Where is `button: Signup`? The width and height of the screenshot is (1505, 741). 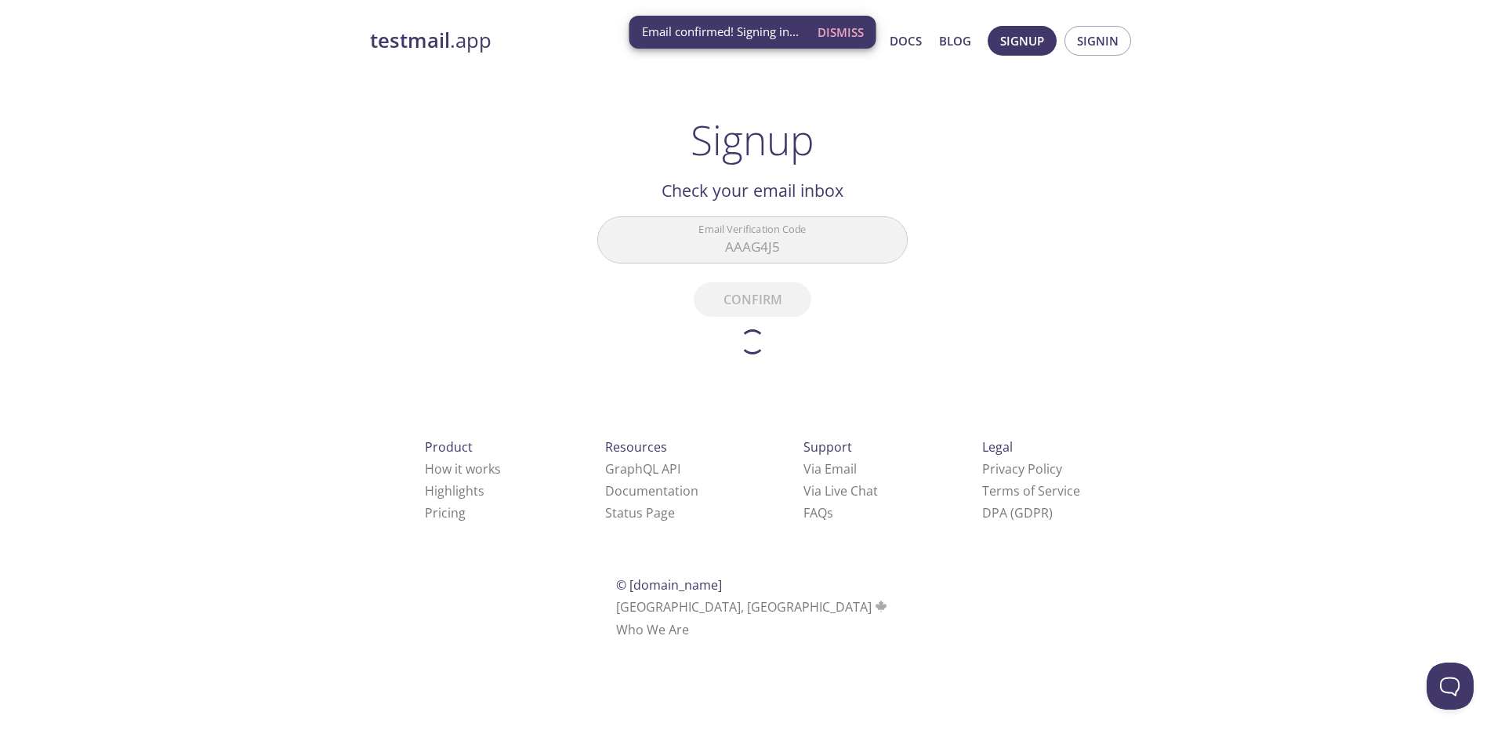 button: Signup is located at coordinates (1022, 41).